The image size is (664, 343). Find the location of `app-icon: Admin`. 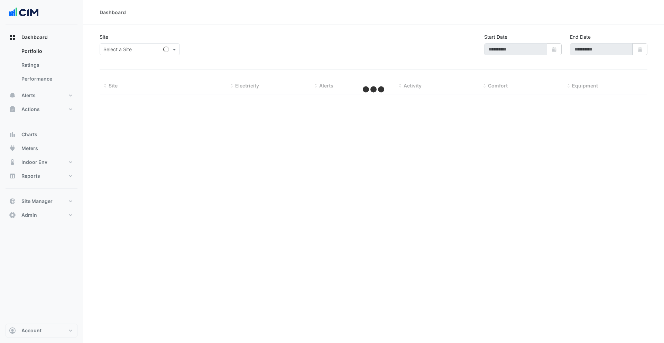

app-icon: Admin is located at coordinates (12, 215).